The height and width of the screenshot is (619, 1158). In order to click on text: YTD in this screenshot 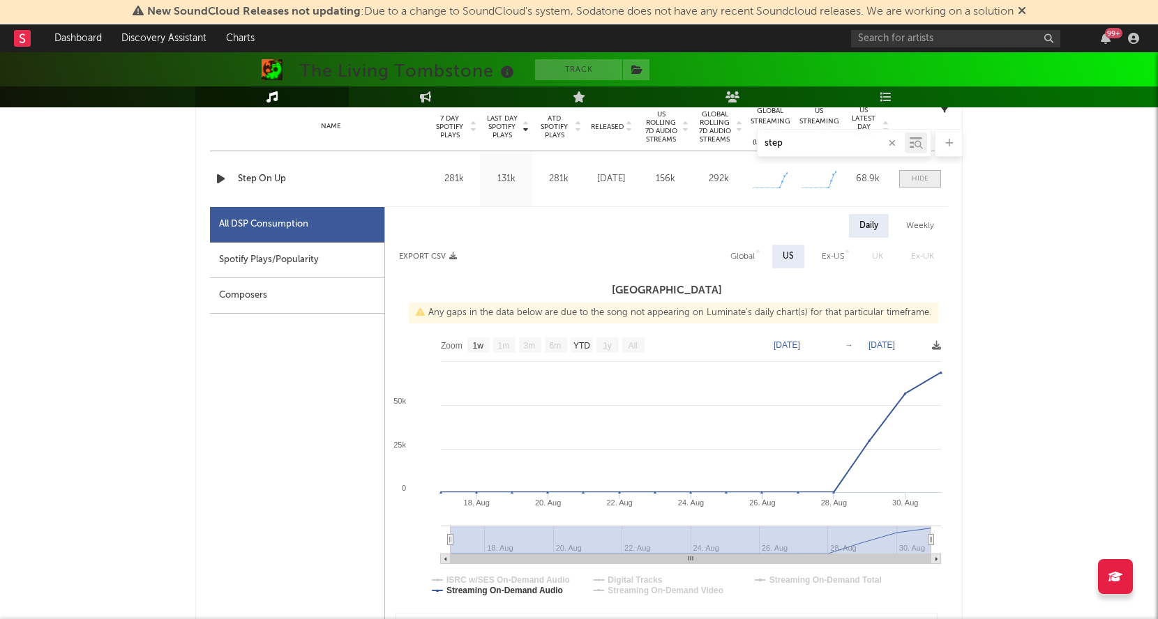, I will do `click(582, 346)`.